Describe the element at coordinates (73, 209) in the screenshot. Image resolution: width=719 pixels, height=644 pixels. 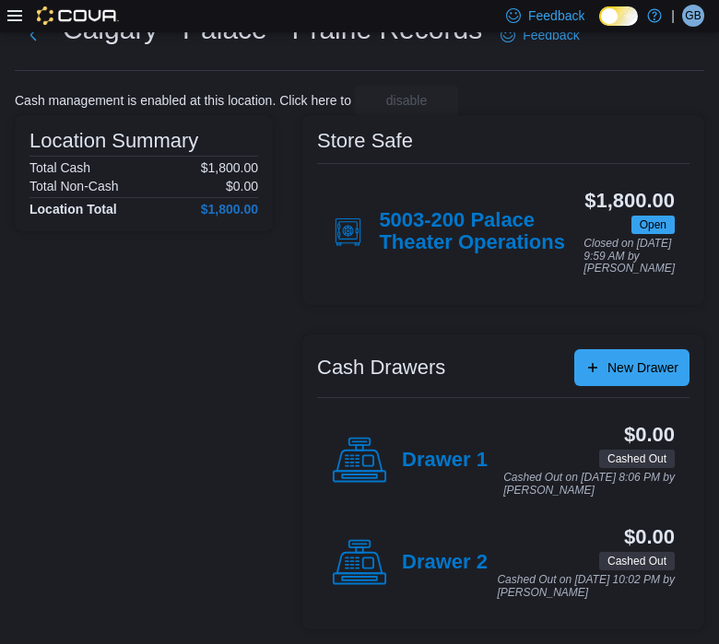
I see `h4: Location Total` at that location.